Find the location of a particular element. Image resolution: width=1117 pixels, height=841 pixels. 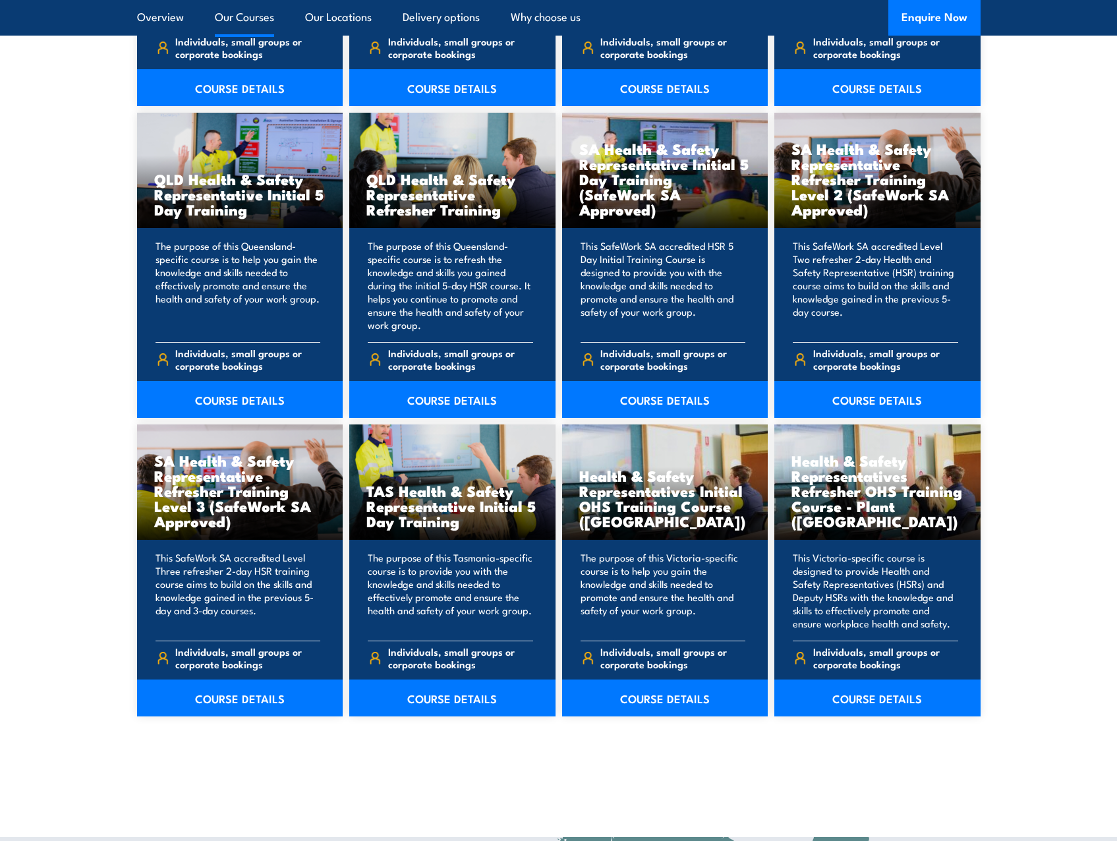

h3: QLD Health & Safety Representative Refresher Training is located at coordinates (452, 194).